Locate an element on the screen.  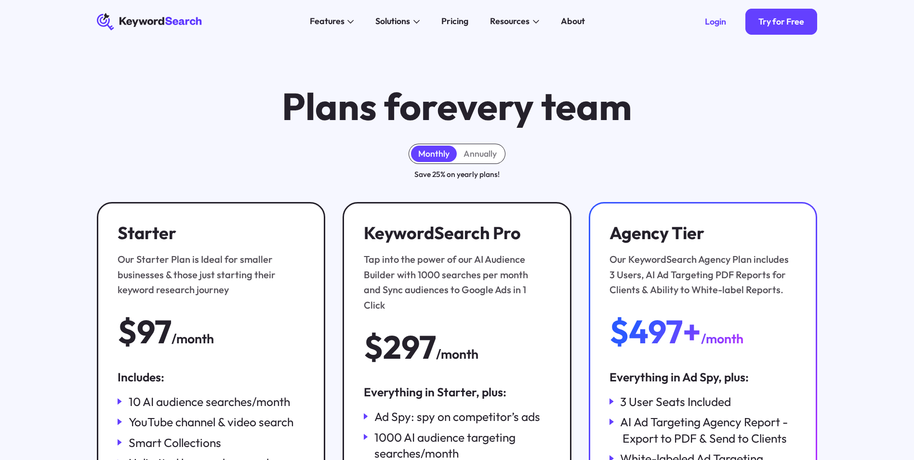
div: Solutions is located at coordinates (393, 21).